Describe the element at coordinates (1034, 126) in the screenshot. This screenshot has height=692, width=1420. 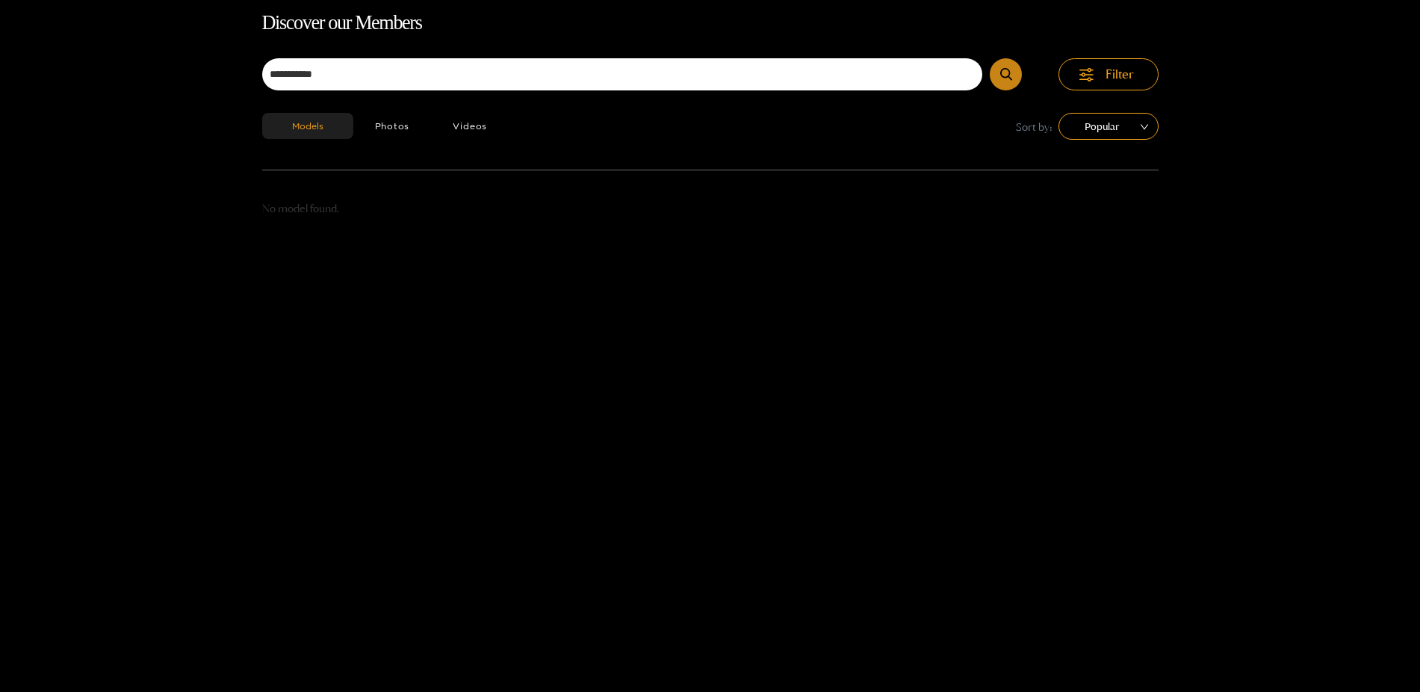
I see `span: Sort by:` at that location.